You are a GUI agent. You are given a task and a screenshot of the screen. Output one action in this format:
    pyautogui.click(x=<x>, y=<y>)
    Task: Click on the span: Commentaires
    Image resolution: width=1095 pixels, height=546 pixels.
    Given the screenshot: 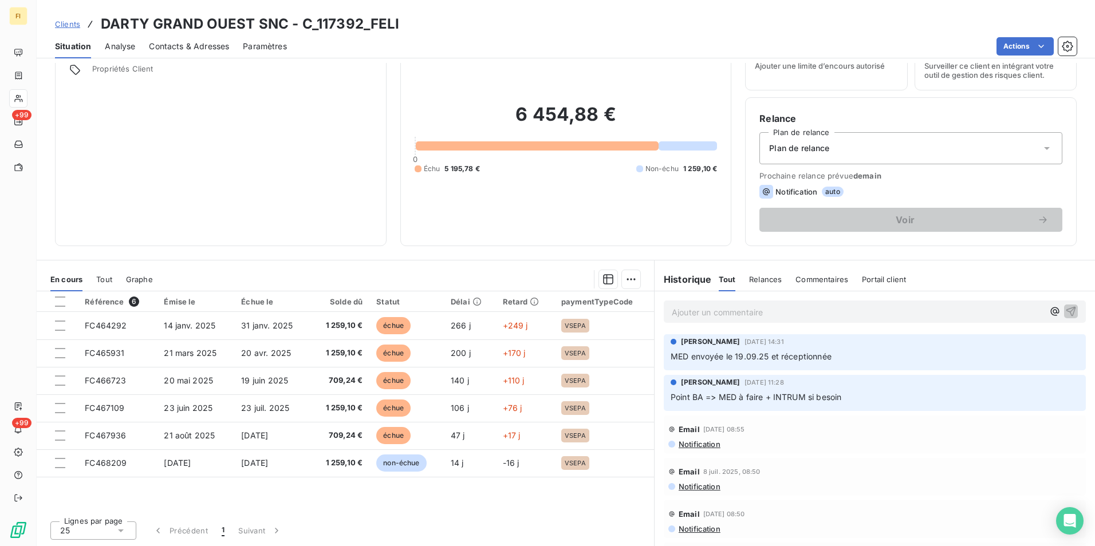 What is the action you would take?
    pyautogui.click(x=822, y=280)
    